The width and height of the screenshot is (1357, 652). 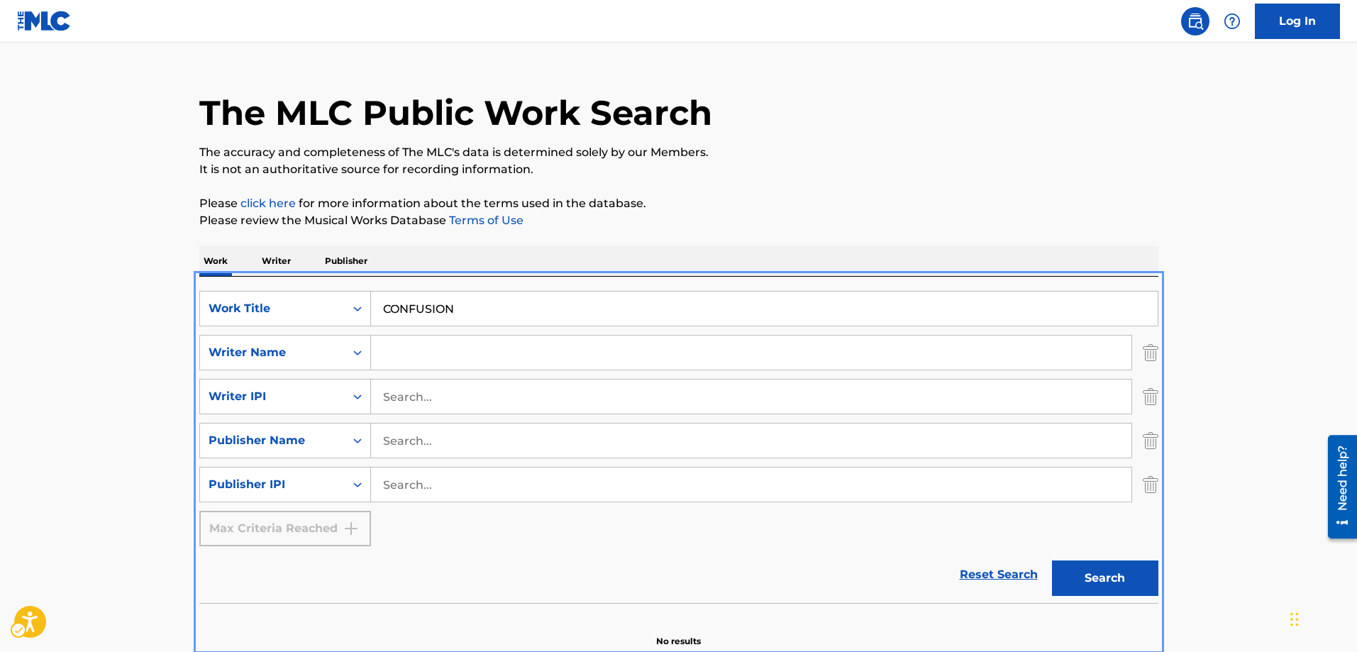 I want to click on img: help, so click(x=1232, y=21).